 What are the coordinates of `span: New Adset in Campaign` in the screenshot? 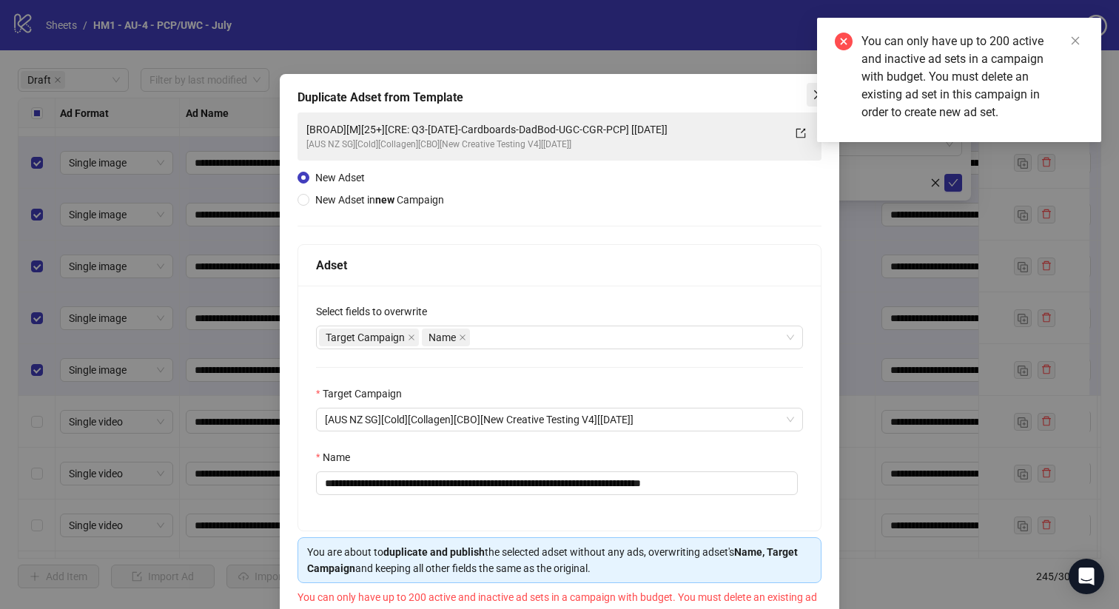 It's located at (380, 200).